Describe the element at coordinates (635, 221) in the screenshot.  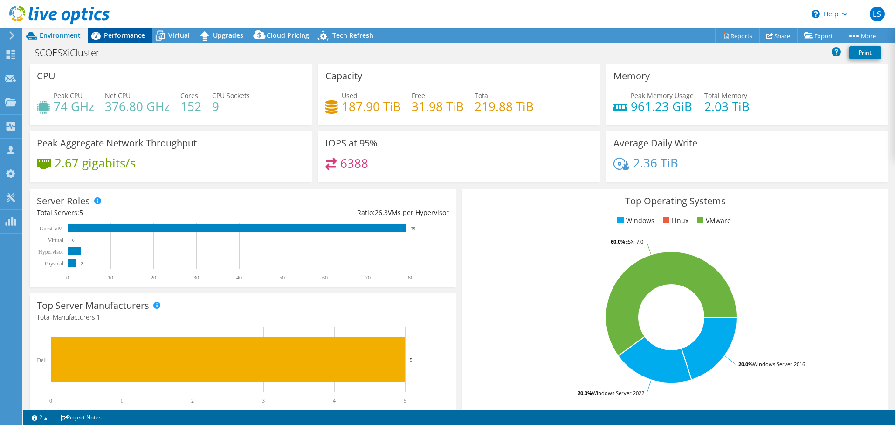
I see `li: Windows` at that location.